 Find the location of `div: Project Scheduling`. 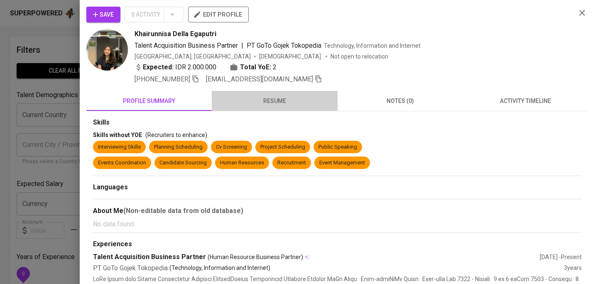

div: Project Scheduling is located at coordinates (283, 147).